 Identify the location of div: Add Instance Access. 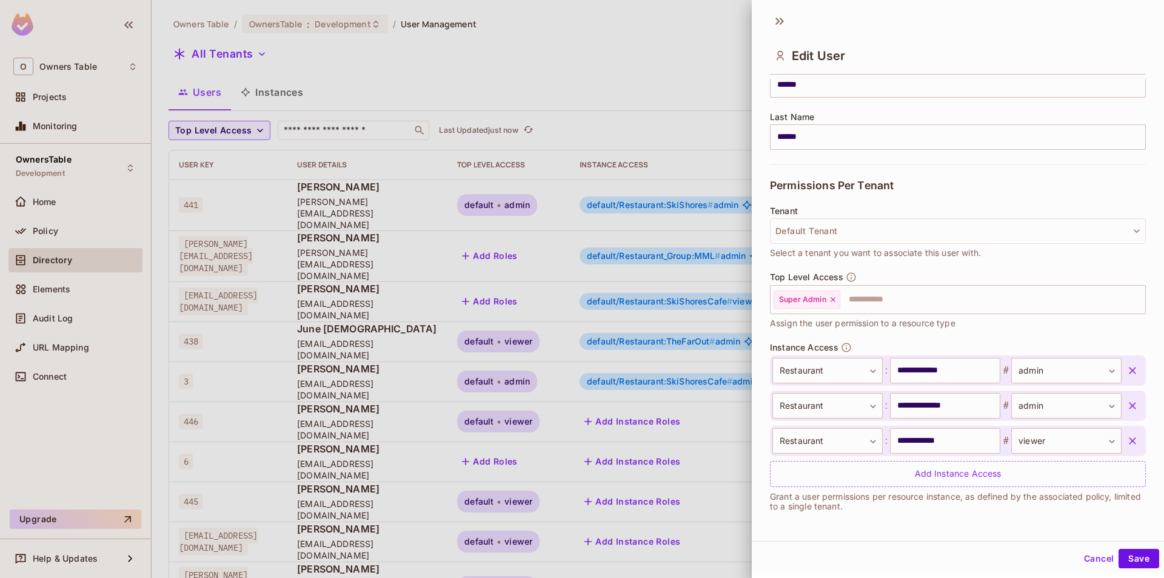
(958, 473).